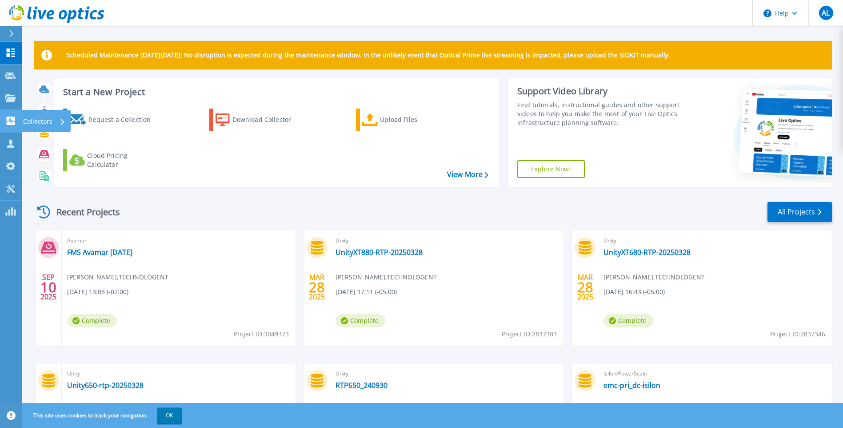  What do you see at coordinates (600, 91) in the screenshot?
I see `div: Support Video Library` at bounding box center [600, 91].